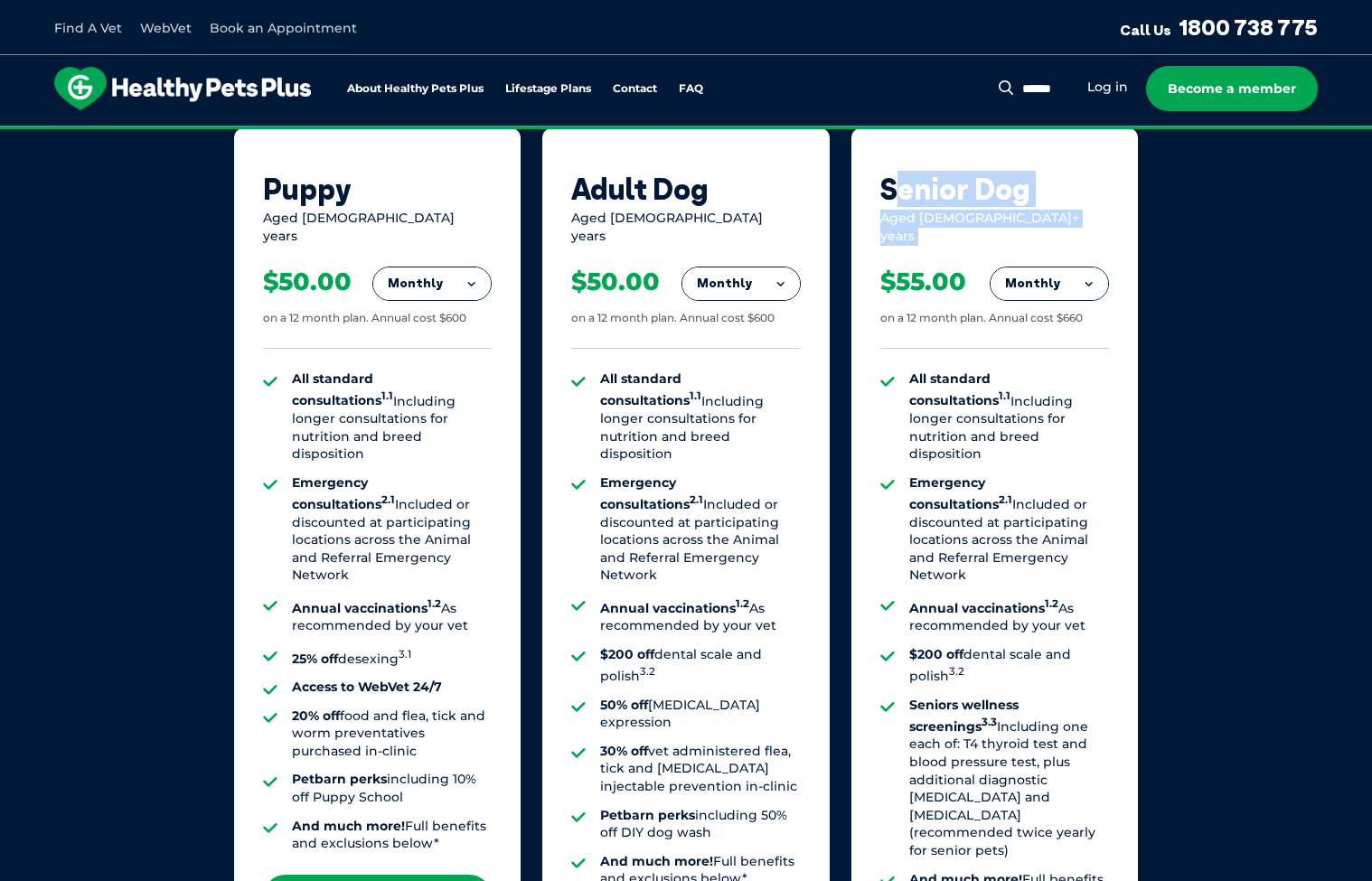 Image resolution: width=1372 pixels, height=881 pixels. Describe the element at coordinates (1009, 778) in the screenshot. I see `li: Including one each of: T4 thyroid test and blood pressure test, plus additional diagnostic [MEDIC...` at that location.